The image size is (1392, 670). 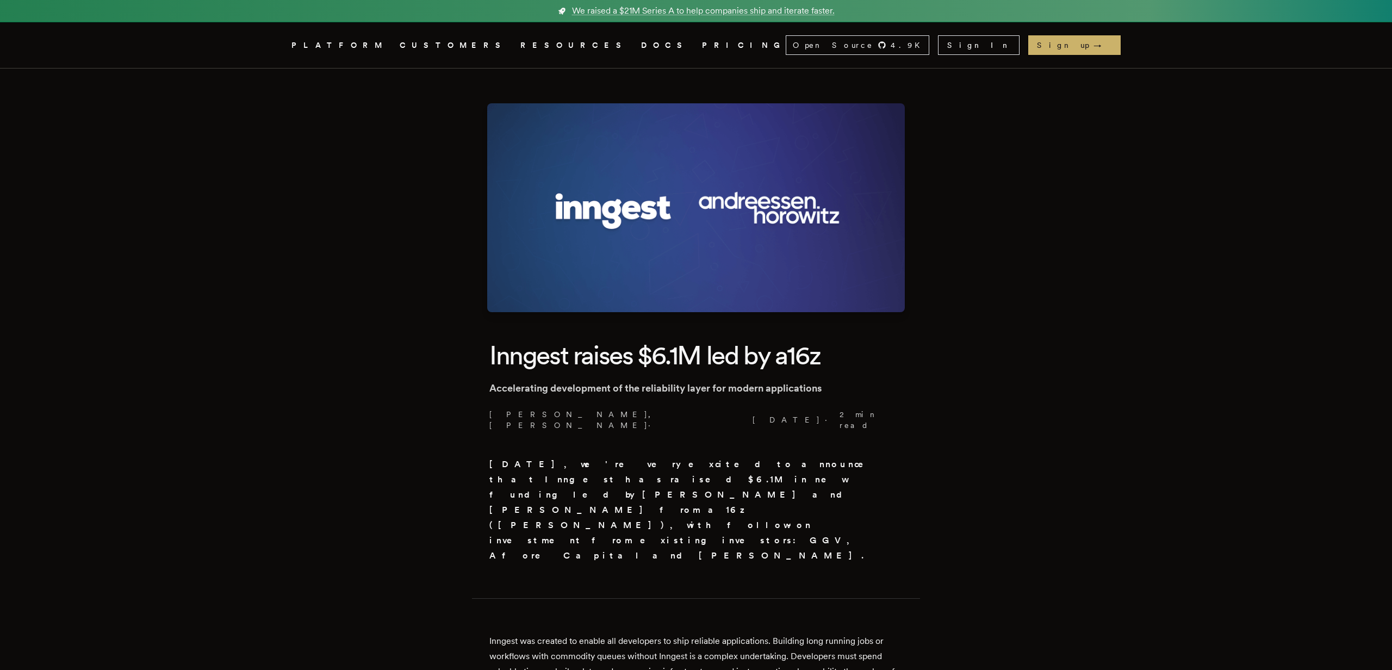 I want to click on a: CUSTOMERS, so click(x=453, y=45).